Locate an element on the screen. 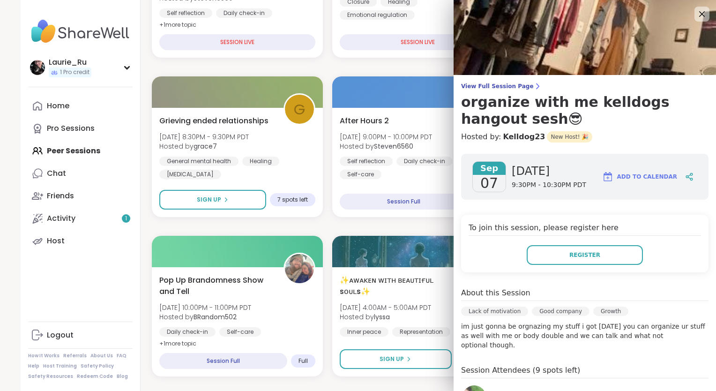 The image size is (716, 391). img: Laurie_Ru is located at coordinates (37, 67).